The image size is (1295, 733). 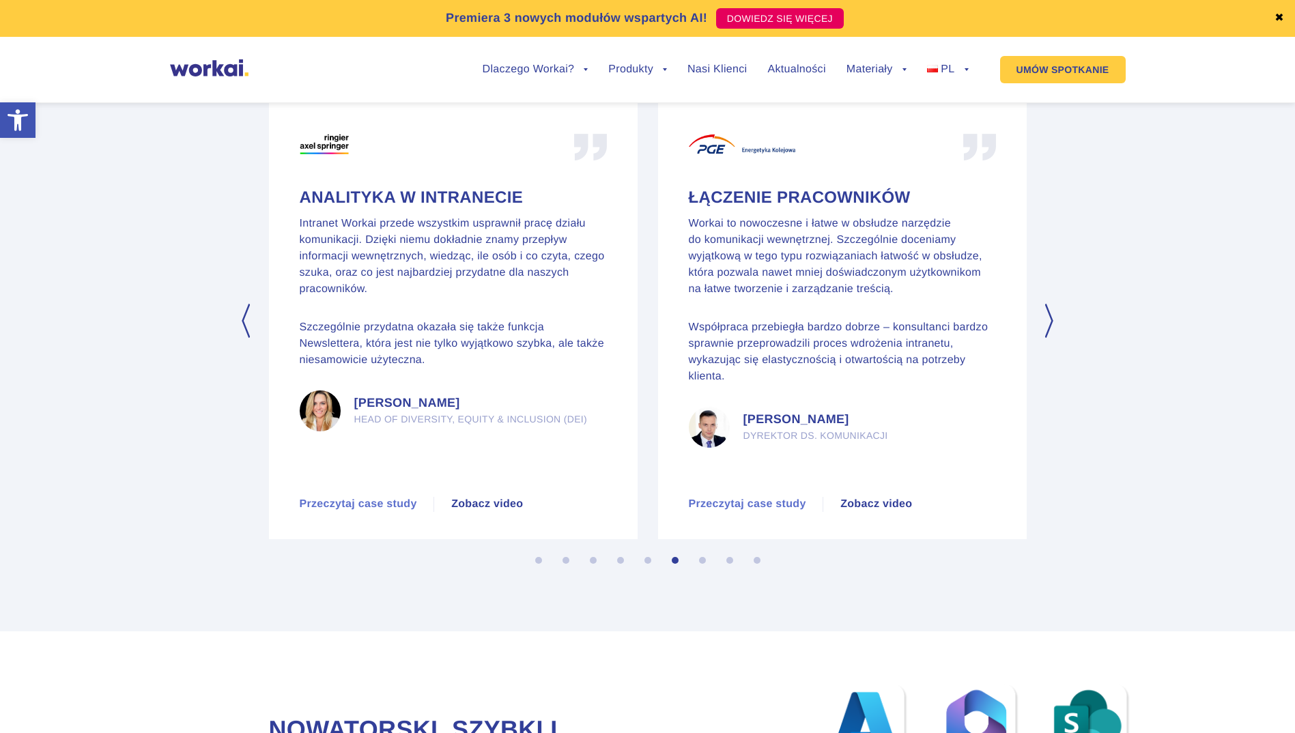 I want to click on a: Dlaczego Workai?, so click(x=535, y=70).